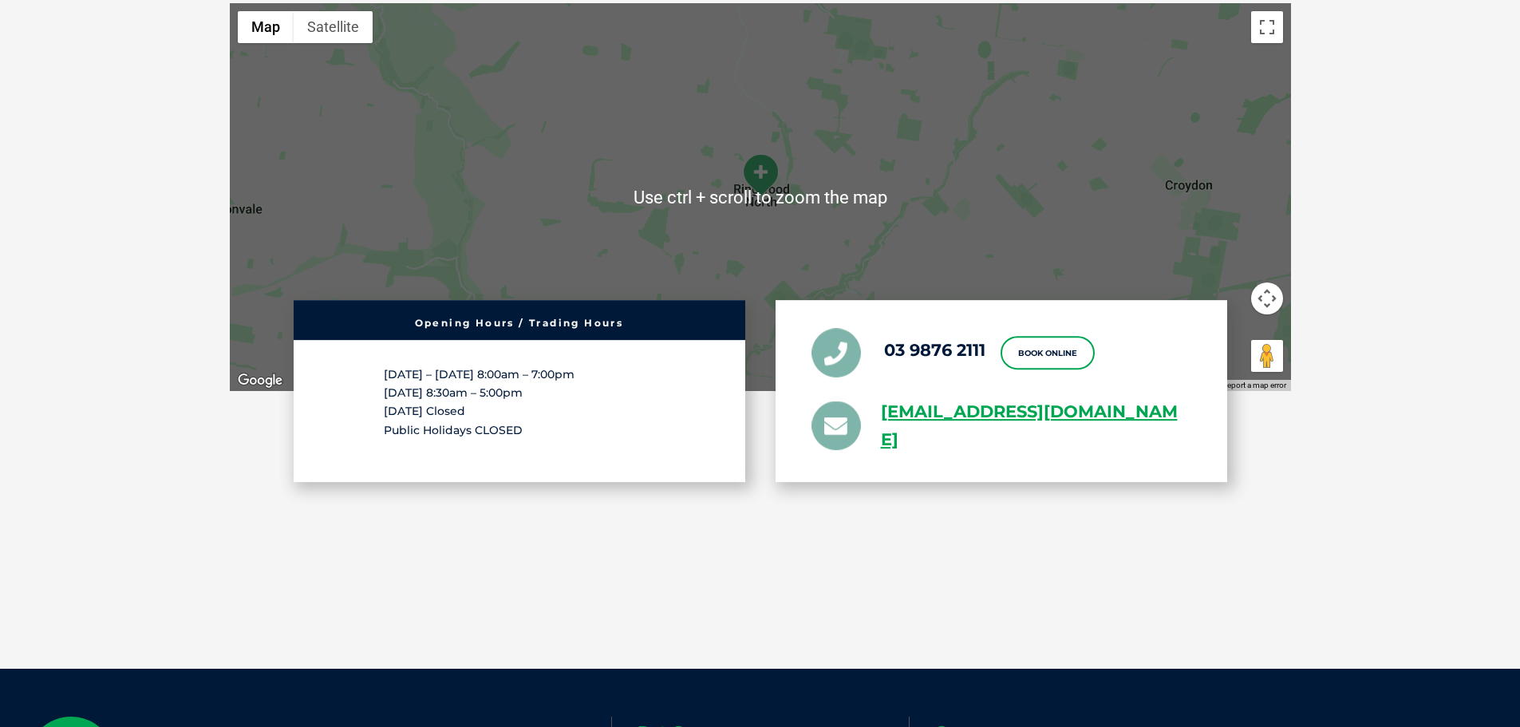  I want to click on button: Show street map, so click(266, 27).